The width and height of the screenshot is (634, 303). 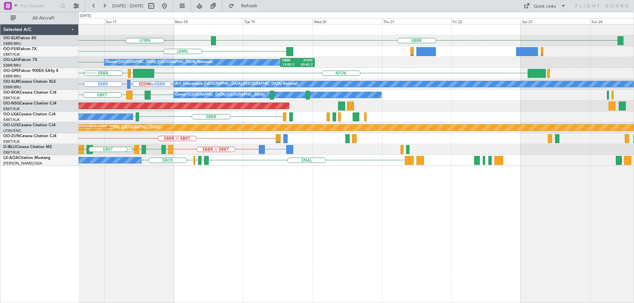 I want to click on span: D-IBLU, so click(x=10, y=147).